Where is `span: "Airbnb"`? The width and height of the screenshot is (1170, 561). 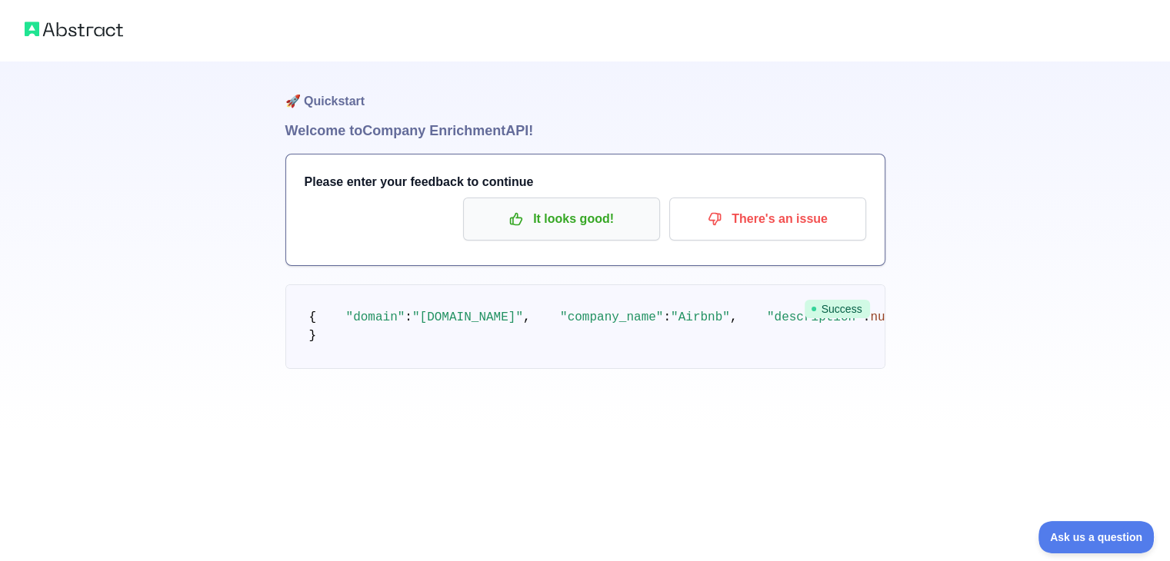 span: "Airbnb" is located at coordinates (700, 318).